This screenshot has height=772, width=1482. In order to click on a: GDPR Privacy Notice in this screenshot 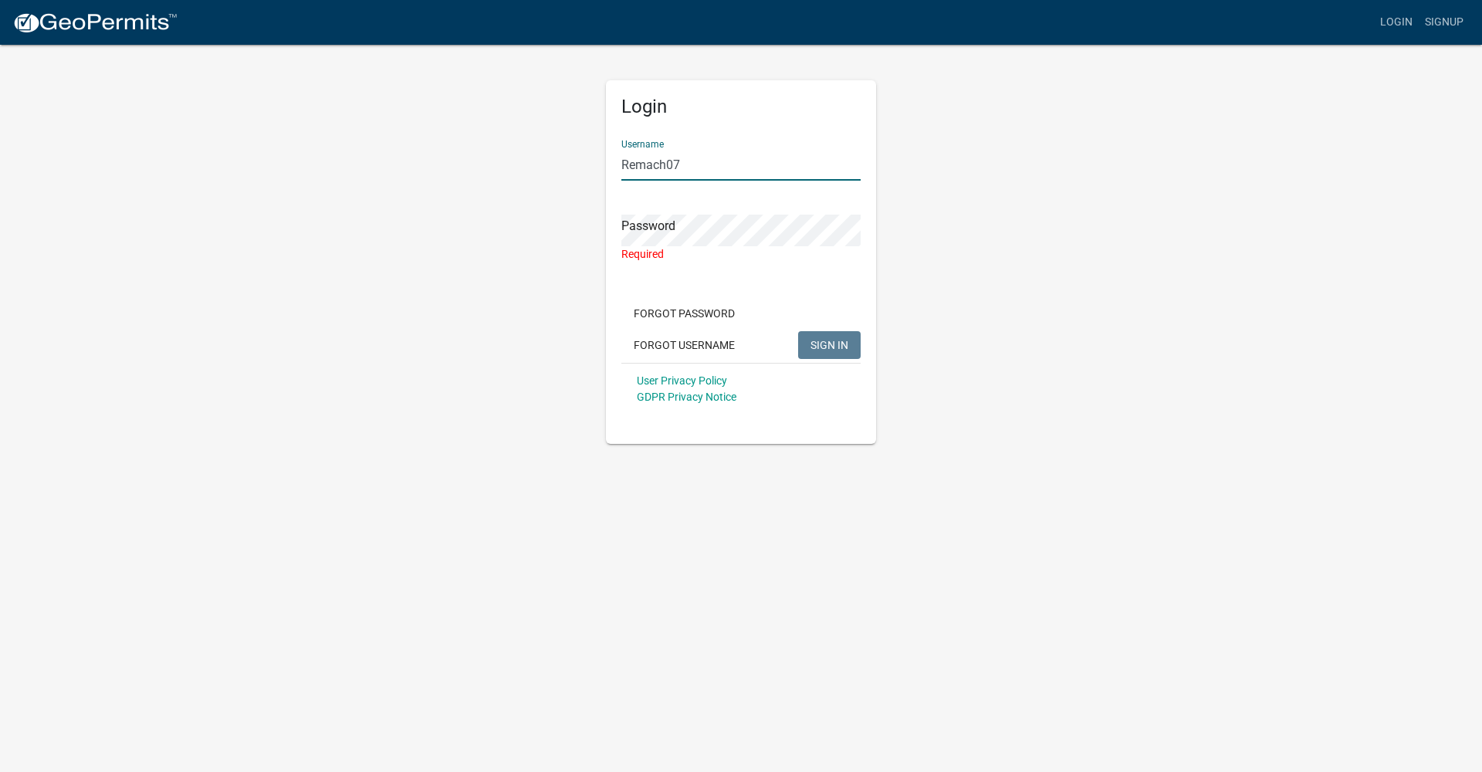, I will do `click(686, 397)`.